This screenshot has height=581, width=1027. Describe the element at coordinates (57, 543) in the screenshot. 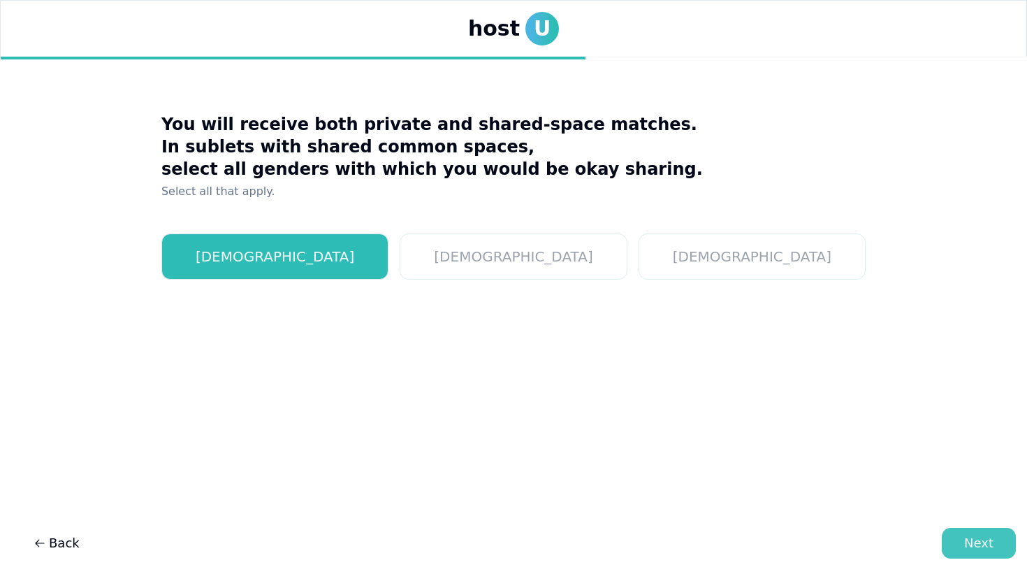

I see `a: Back` at that location.